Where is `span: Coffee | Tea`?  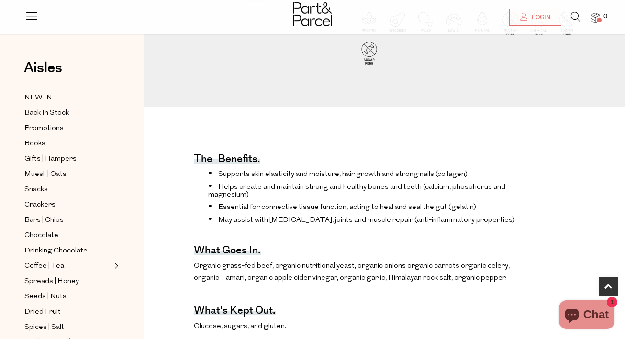
span: Coffee | Tea is located at coordinates (44, 267).